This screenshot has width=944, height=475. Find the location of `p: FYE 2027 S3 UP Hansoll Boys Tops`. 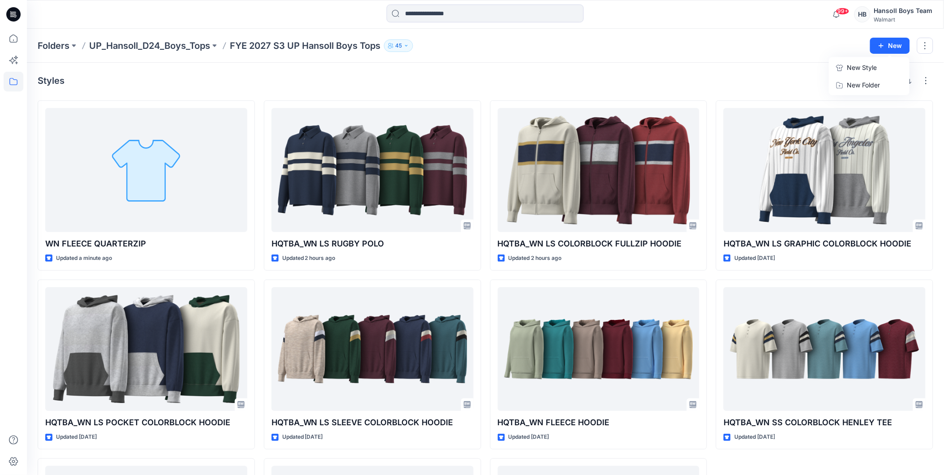

p: FYE 2027 S3 UP Hansoll Boys Tops is located at coordinates (305, 46).